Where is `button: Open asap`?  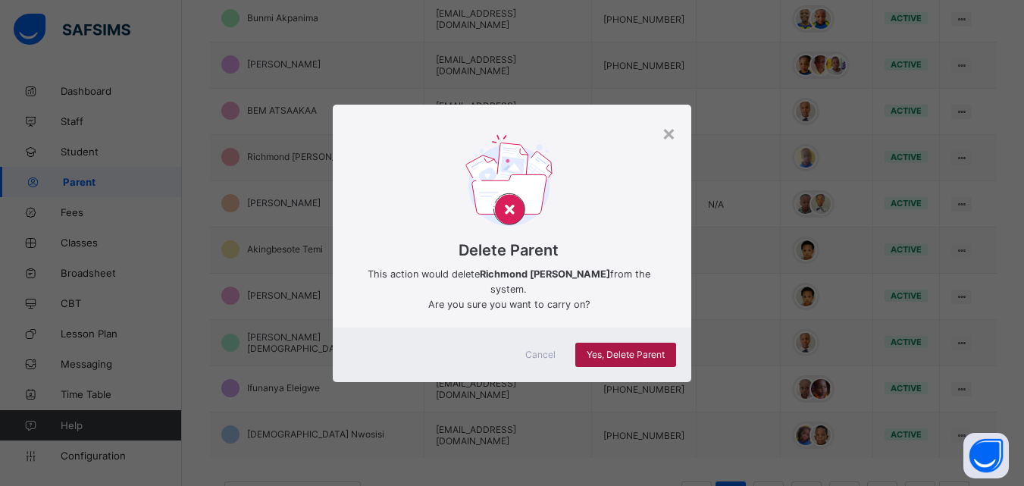
button: Open asap is located at coordinates (986, 455).